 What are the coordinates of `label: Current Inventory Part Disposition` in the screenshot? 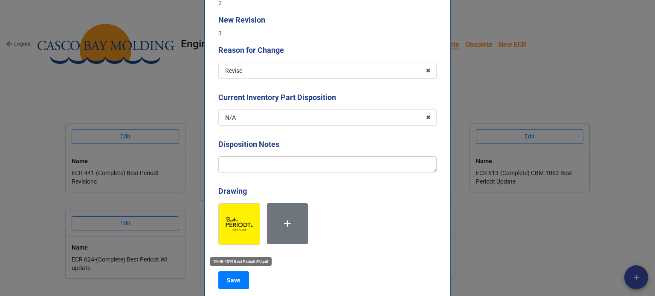 It's located at (277, 98).